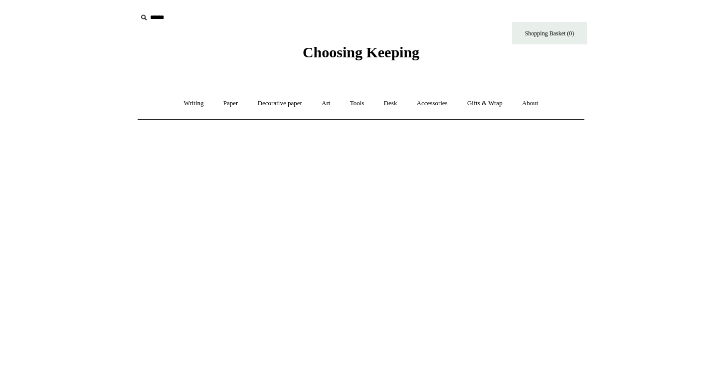 The width and height of the screenshot is (722, 367). What do you see at coordinates (390, 103) in the screenshot?
I see `a: Desk` at bounding box center [390, 103].